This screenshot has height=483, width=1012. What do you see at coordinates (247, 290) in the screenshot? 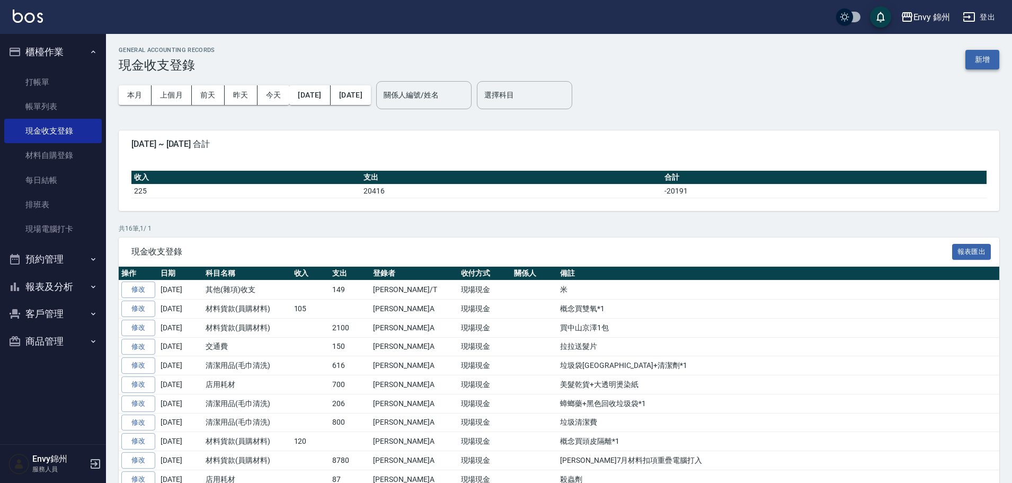
I see `td: 其他(雜項)收支` at bounding box center [247, 290].